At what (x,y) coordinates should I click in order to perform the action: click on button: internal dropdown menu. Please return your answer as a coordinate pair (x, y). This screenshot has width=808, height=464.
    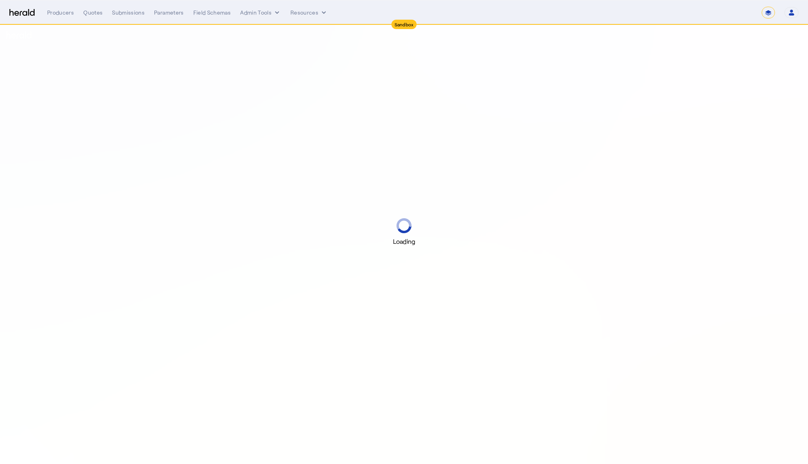
    Looking at the image, I should click on (261, 13).